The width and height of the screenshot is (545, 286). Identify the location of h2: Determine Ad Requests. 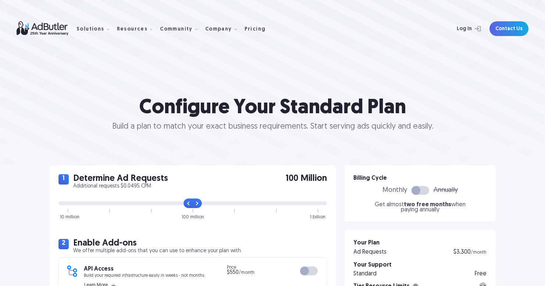
(121, 179).